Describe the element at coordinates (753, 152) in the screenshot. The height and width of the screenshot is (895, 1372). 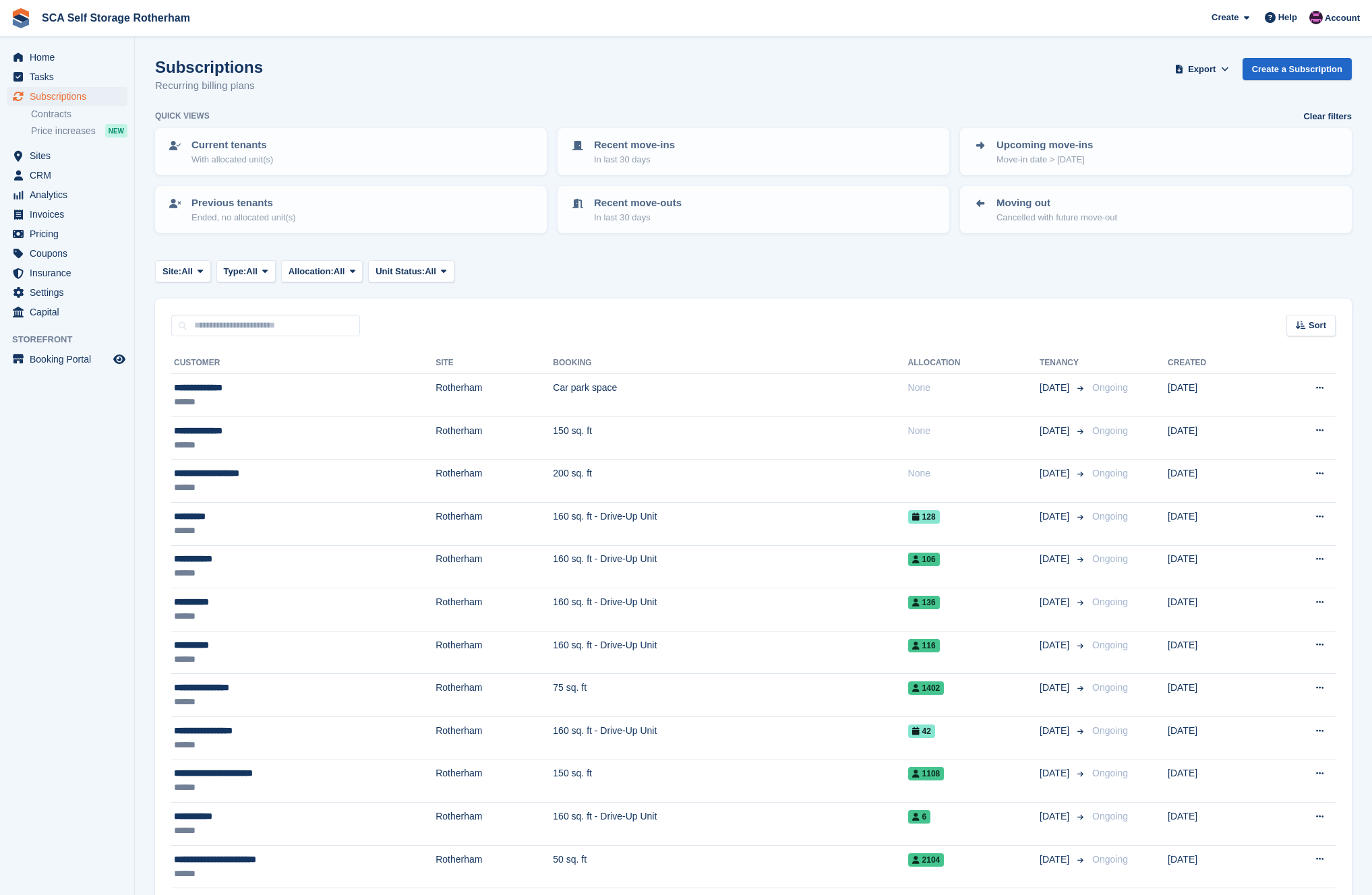
I see `a: Recent move-ins In last 30 days` at that location.